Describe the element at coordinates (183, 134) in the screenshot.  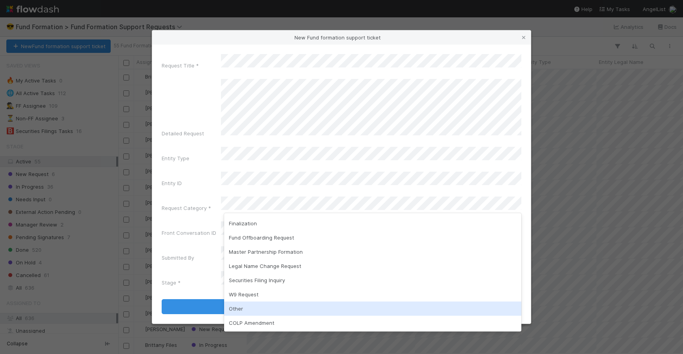
I see `label: Detailed Request` at that location.